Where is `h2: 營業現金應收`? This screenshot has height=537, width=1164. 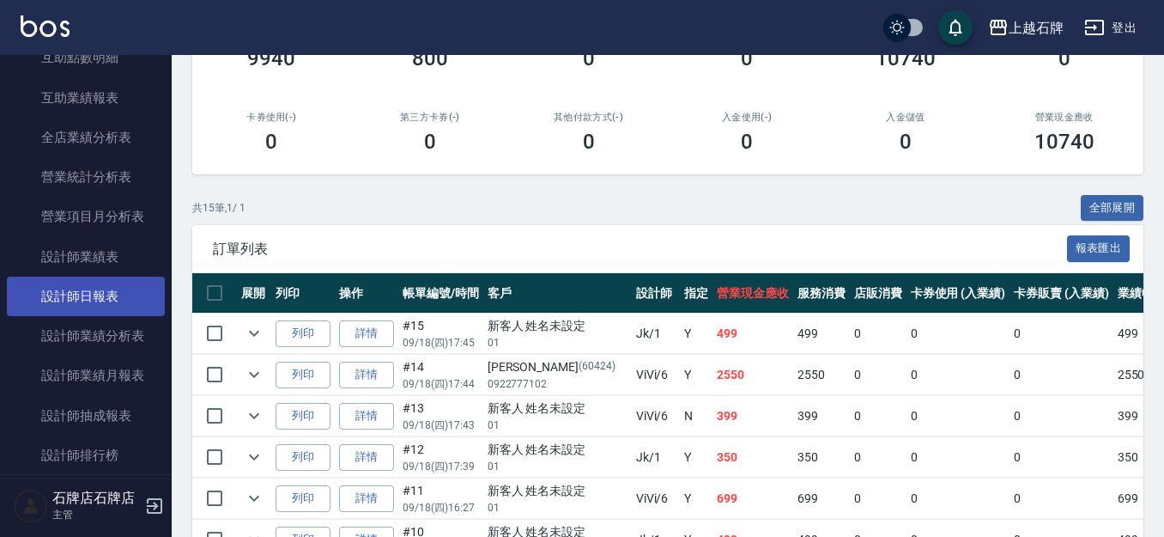 h2: 營業現金應收 is located at coordinates (1064, 117).